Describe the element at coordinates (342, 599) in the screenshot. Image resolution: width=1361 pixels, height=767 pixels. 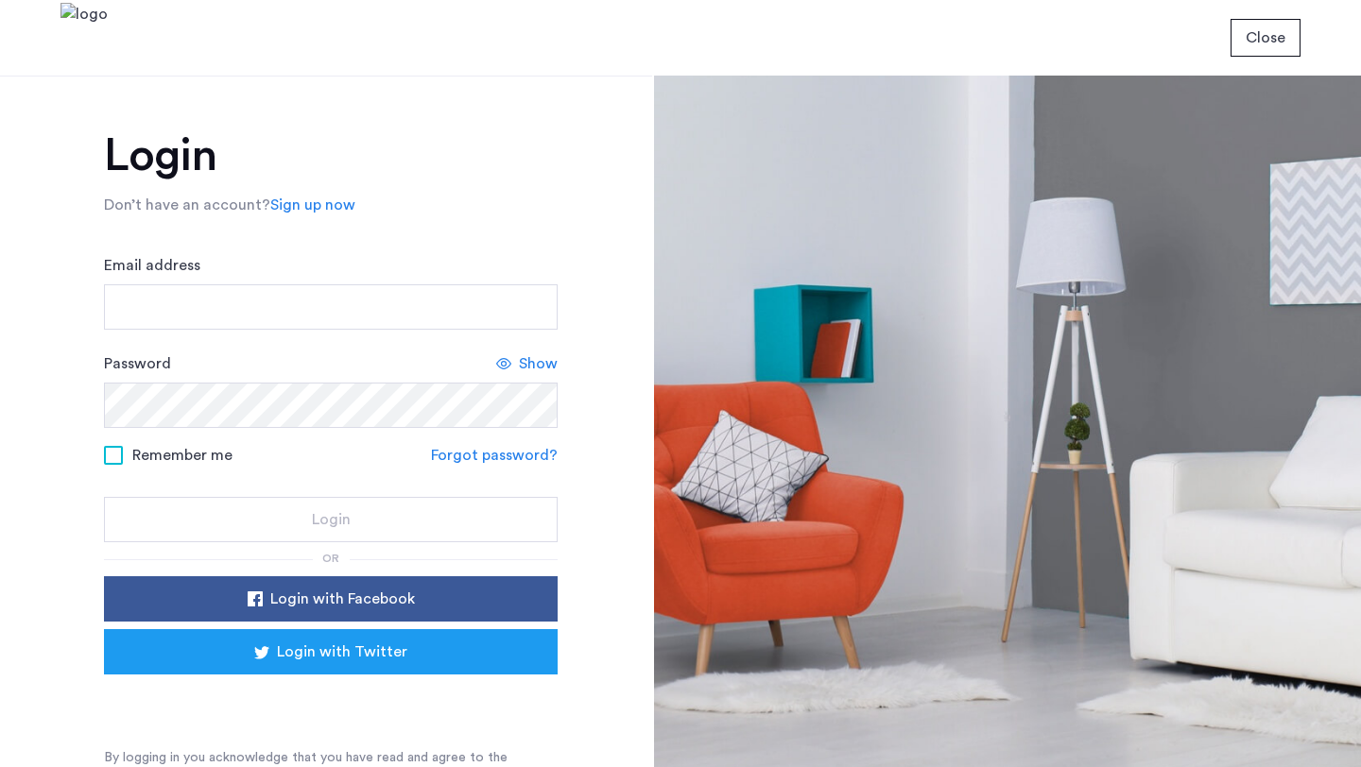
I see `span: Login with Facebook` at that location.